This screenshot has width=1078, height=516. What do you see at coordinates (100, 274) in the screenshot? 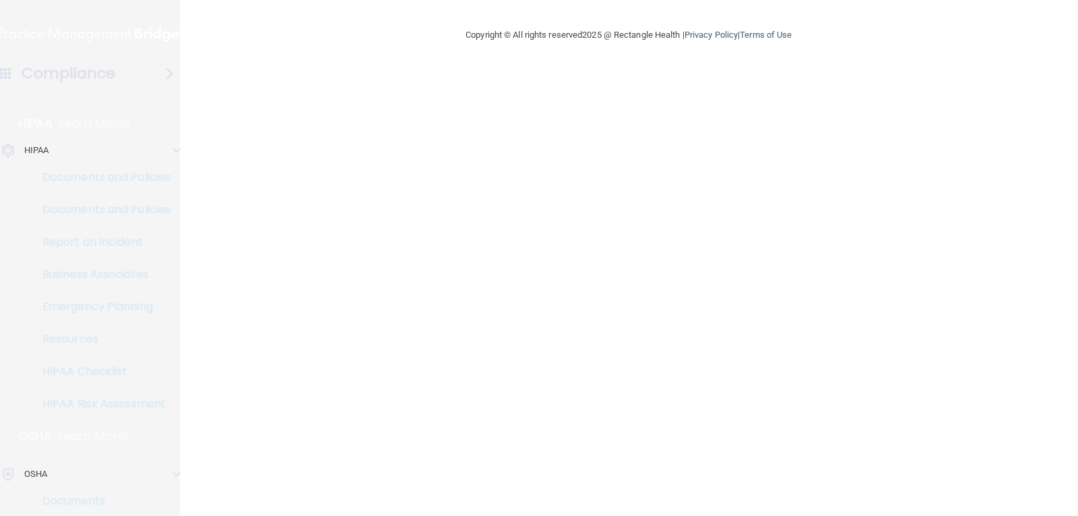
I see `p: Business Associates` at bounding box center [100, 274].